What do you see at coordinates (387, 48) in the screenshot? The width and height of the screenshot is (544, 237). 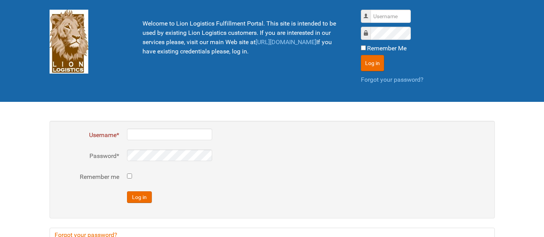 I see `label: Remember Me` at bounding box center [387, 48].